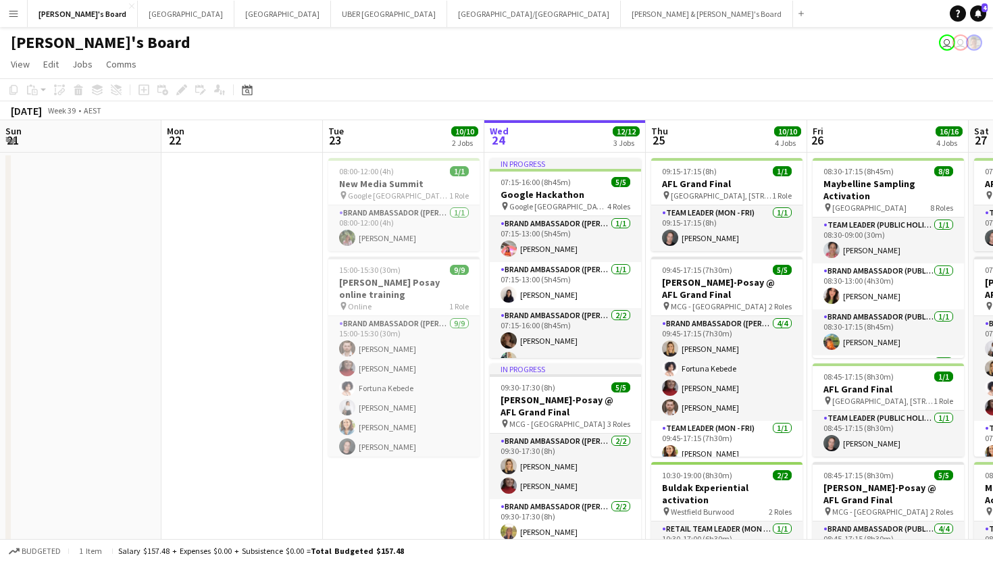  What do you see at coordinates (82, 64) in the screenshot?
I see `a: Jobs` at bounding box center [82, 64].